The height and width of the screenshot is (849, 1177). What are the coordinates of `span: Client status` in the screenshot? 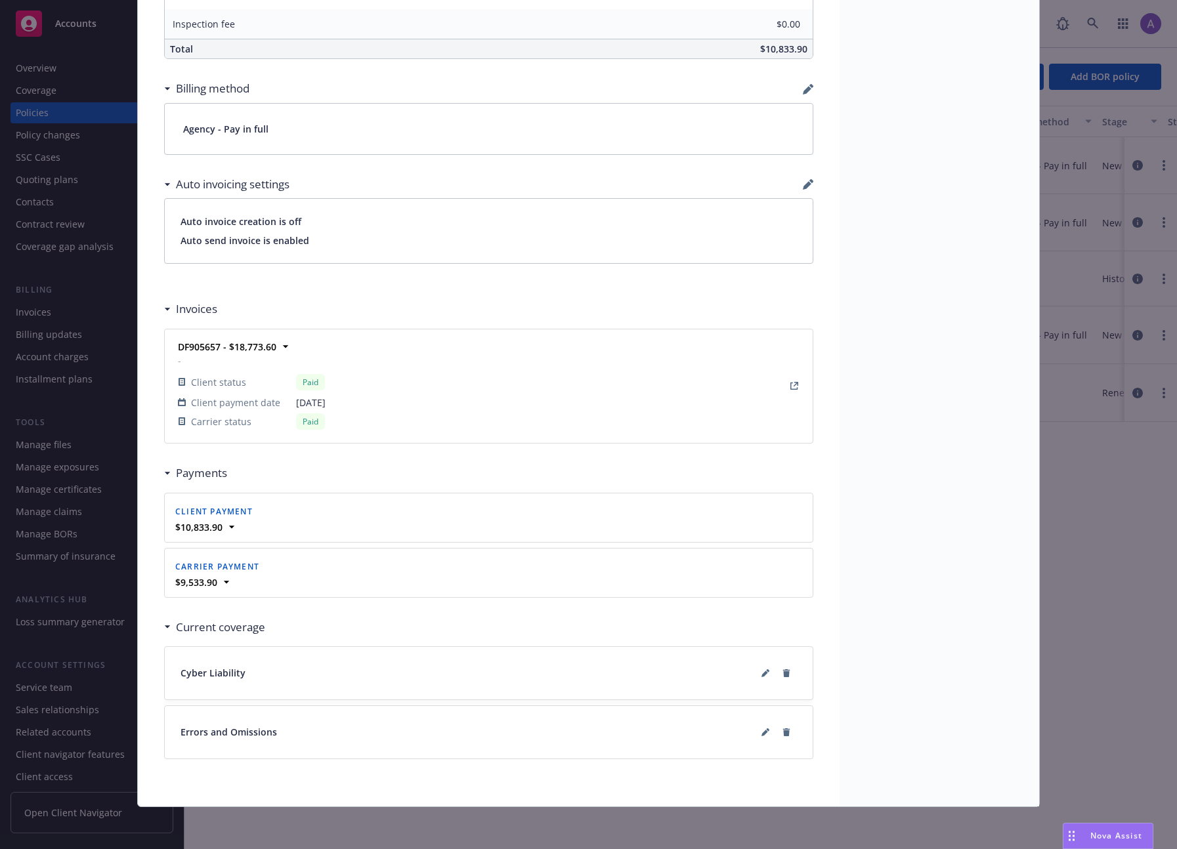 It's located at (219, 382).